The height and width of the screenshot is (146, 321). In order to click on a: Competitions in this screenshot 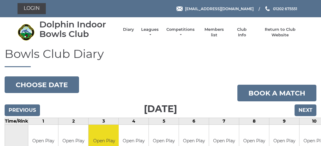, I will do `click(181, 32)`.